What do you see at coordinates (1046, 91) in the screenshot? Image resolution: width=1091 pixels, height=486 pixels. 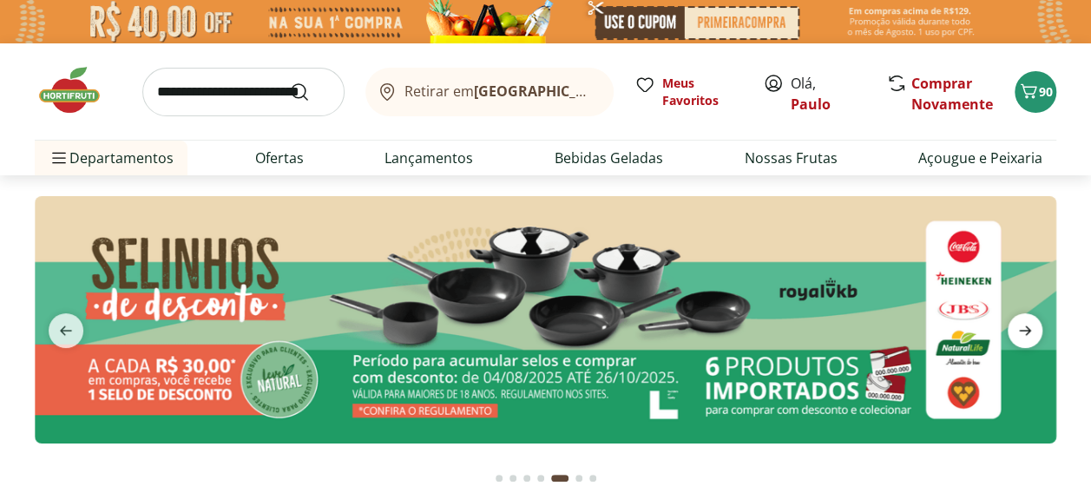 I see `span: 90` at bounding box center [1046, 91].